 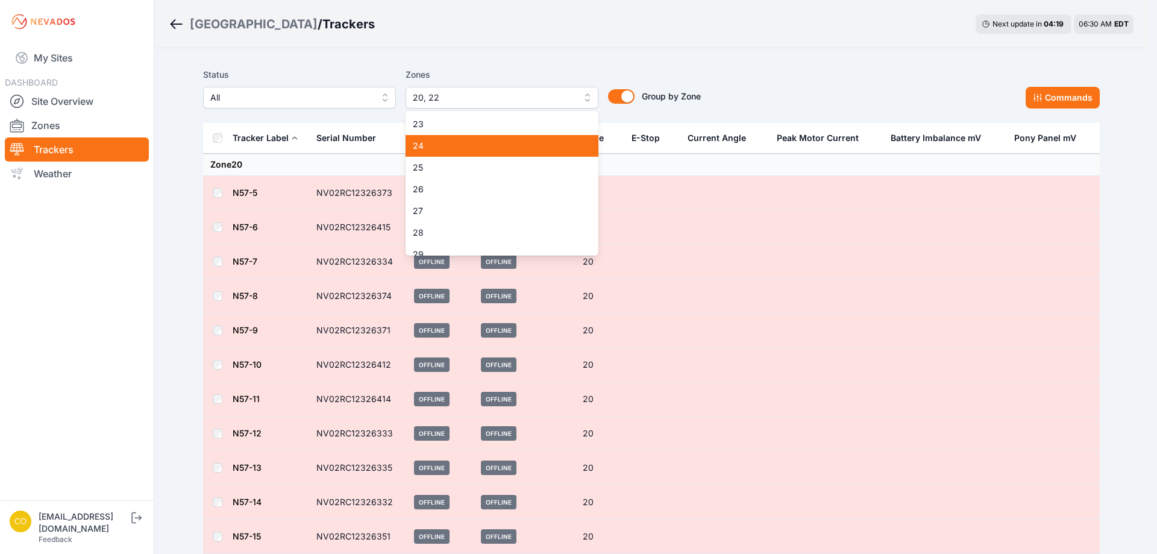 What do you see at coordinates (495, 254) in the screenshot?
I see `span: 29` at bounding box center [495, 254].